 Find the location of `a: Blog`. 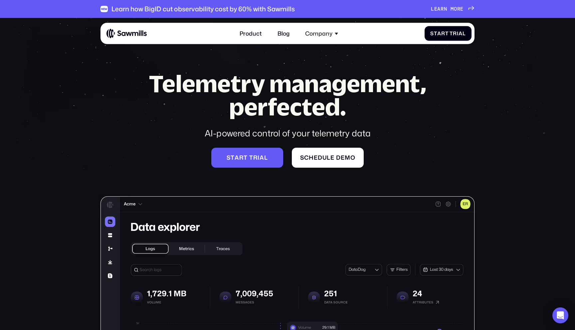

a: Blog is located at coordinates (284, 33).